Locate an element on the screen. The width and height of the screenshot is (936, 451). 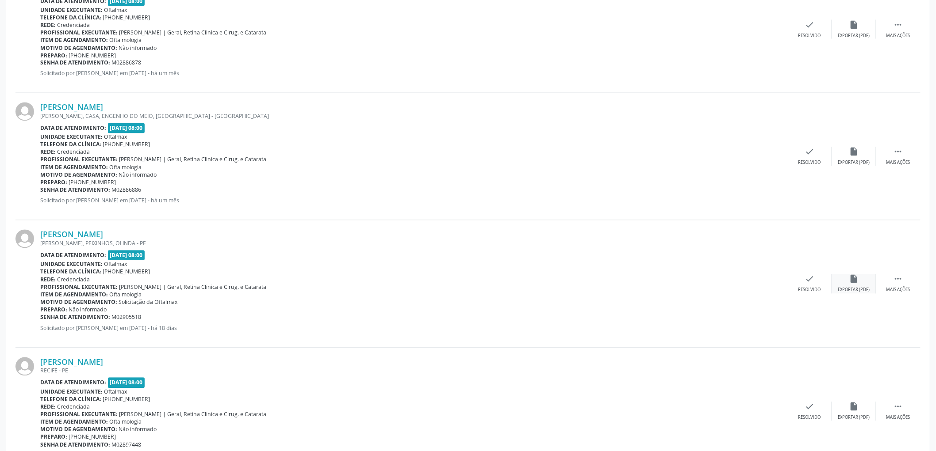
span: M02897448 is located at coordinates (126, 445).